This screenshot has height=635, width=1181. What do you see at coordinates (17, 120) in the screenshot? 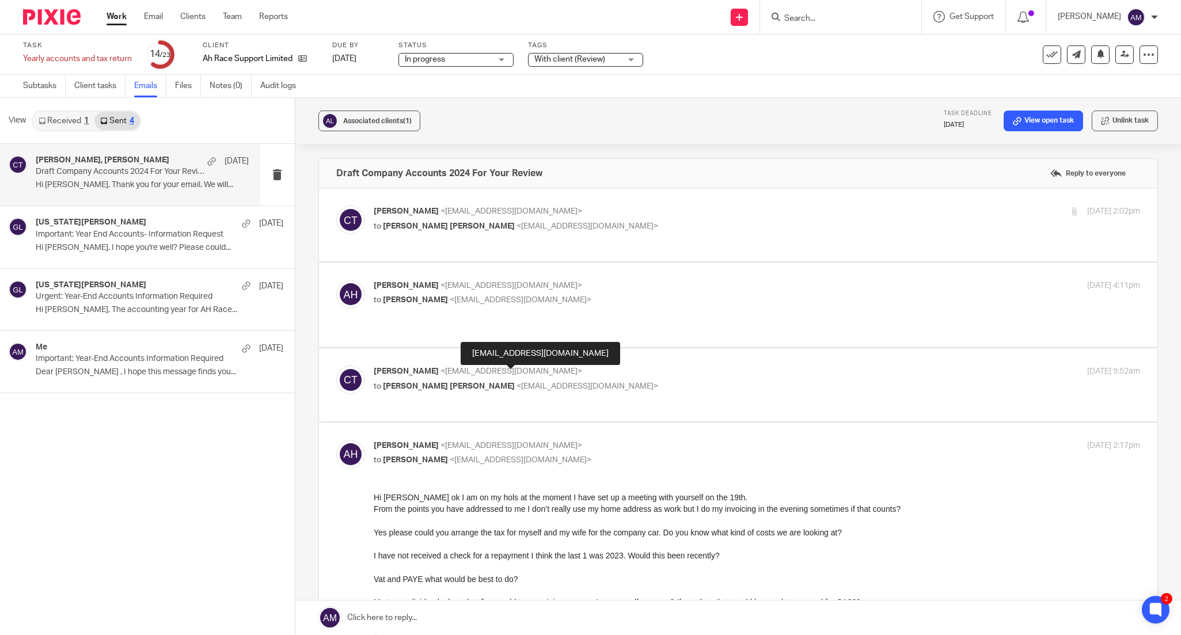
I see `span: View` at bounding box center [17, 120].